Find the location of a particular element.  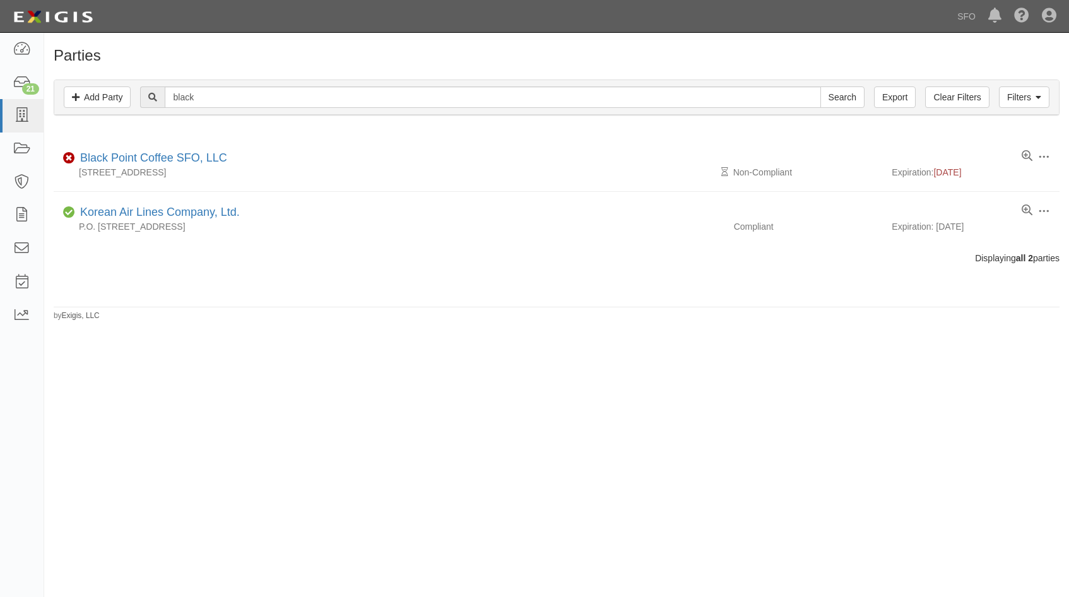

h1: Parties is located at coordinates (556, 56).